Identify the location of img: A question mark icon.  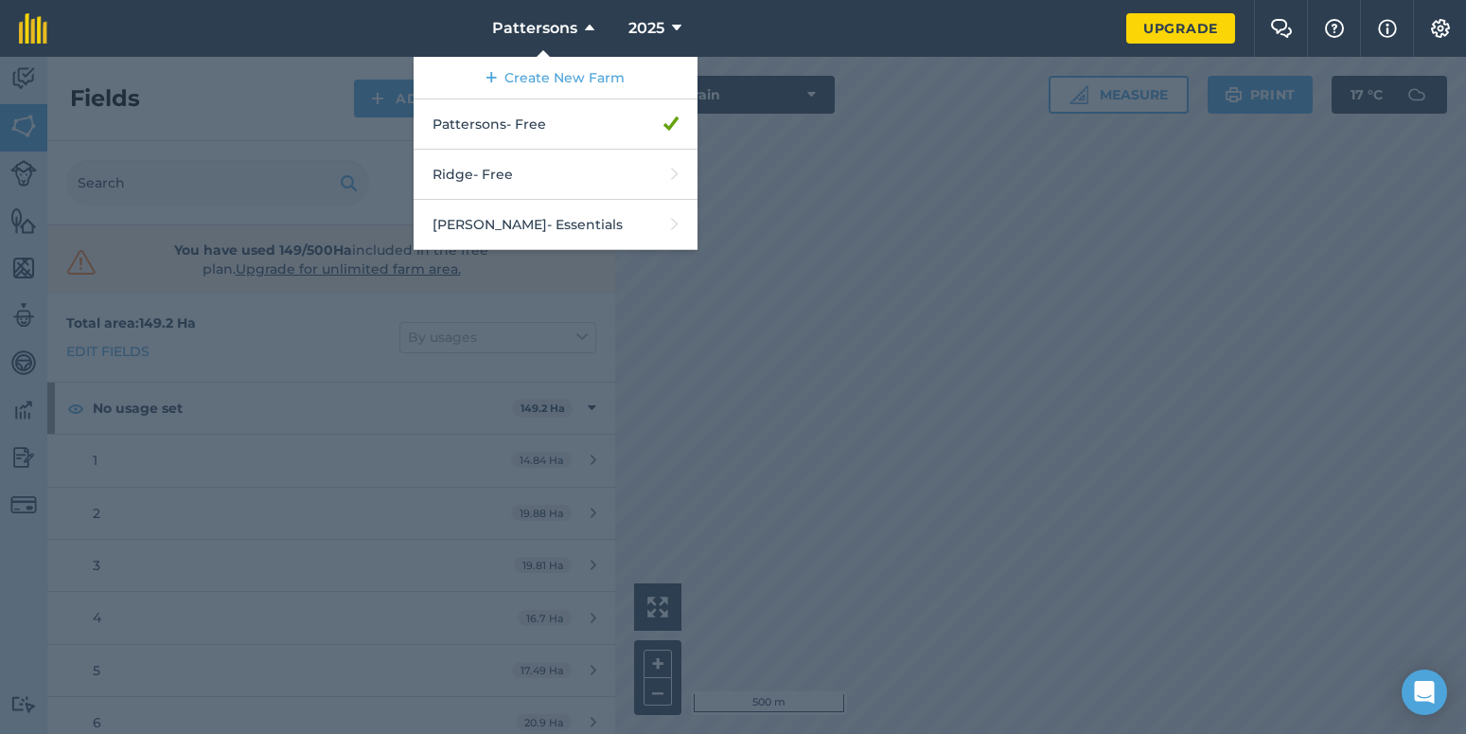
(1335, 28).